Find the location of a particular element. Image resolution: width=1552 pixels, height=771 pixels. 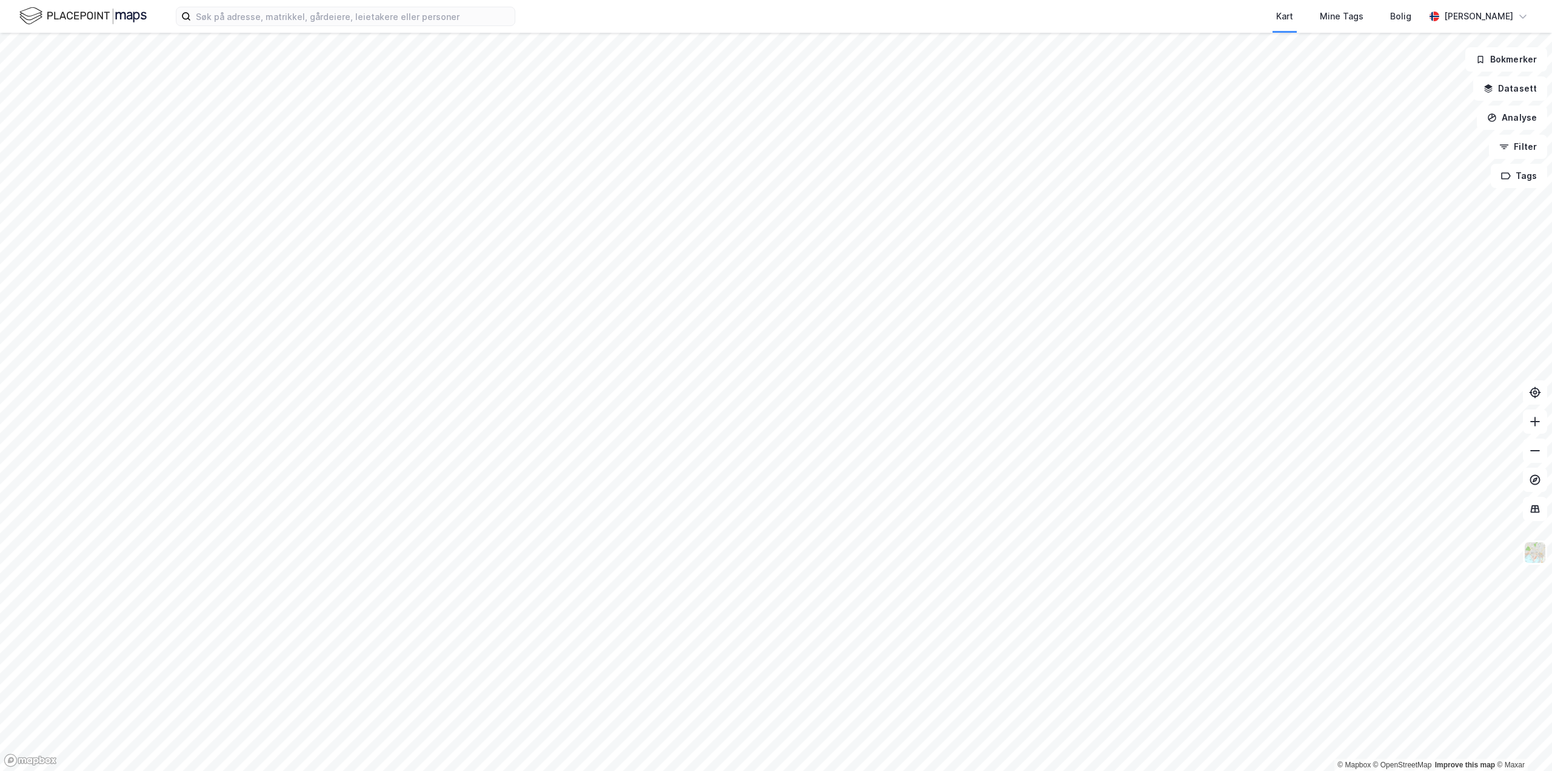

div: Bolig is located at coordinates (1401, 16).